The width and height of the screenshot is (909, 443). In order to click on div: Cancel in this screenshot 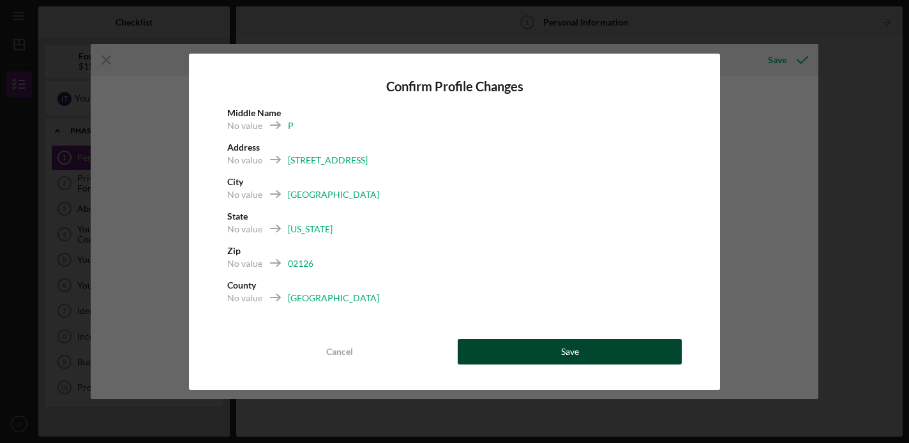, I will do `click(339, 352)`.